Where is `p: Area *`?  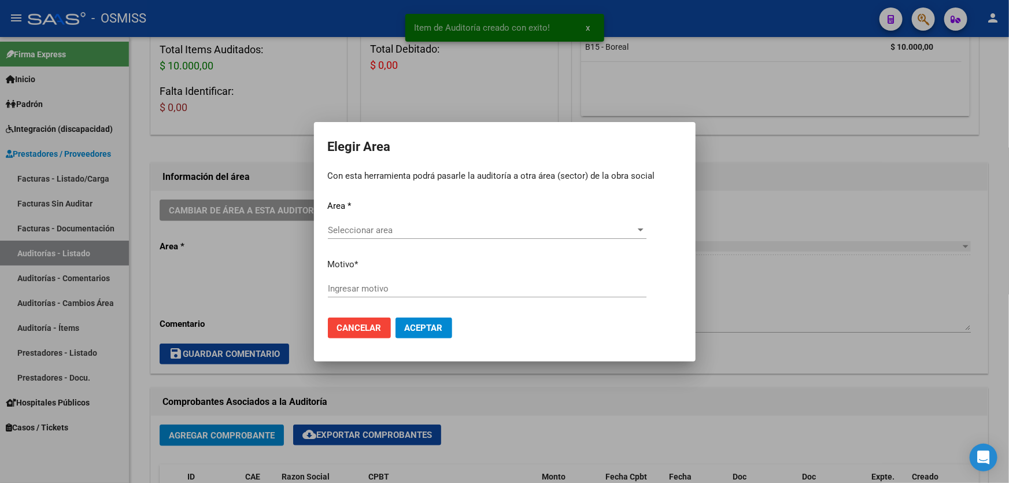 p: Area * is located at coordinates (505, 206).